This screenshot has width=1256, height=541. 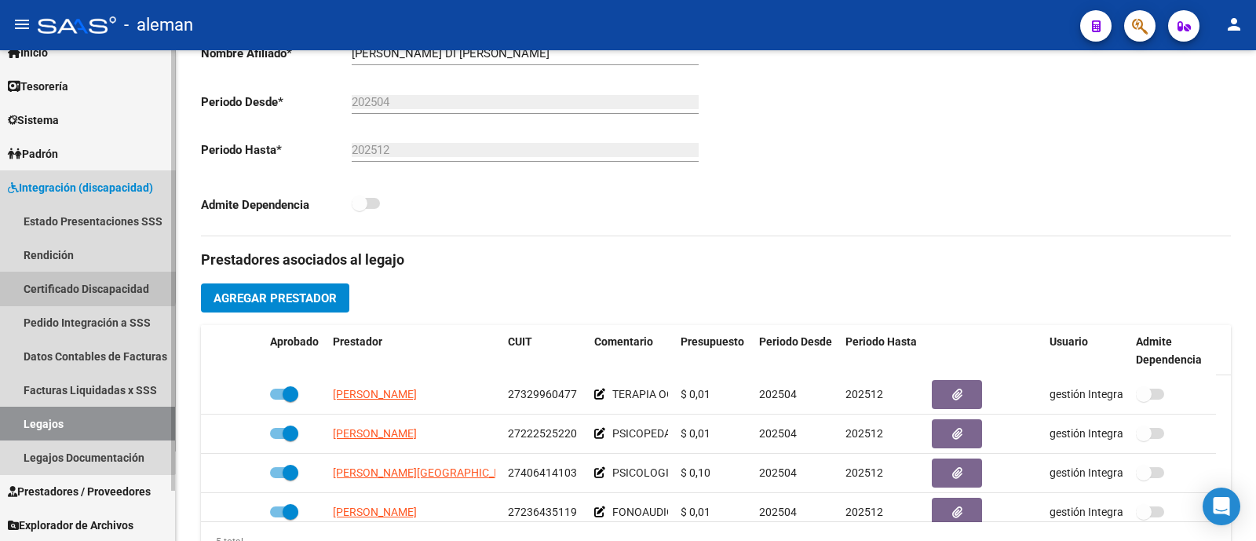 I want to click on span: Comentario, so click(x=623, y=341).